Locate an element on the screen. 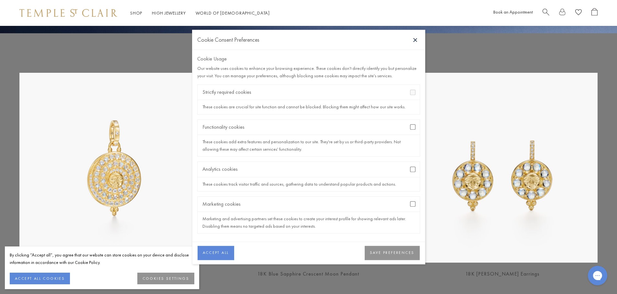 The width and height of the screenshot is (617, 294). div: Marketing and advertising partners set these cookies to create your interest profile for showing ... is located at coordinates (308, 223).